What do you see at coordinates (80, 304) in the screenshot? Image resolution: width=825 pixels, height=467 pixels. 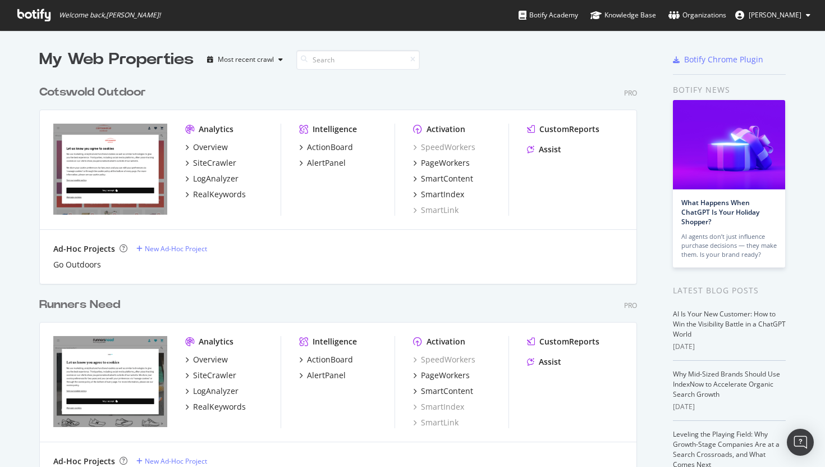 I see `div: Runners Need` at bounding box center [80, 304].